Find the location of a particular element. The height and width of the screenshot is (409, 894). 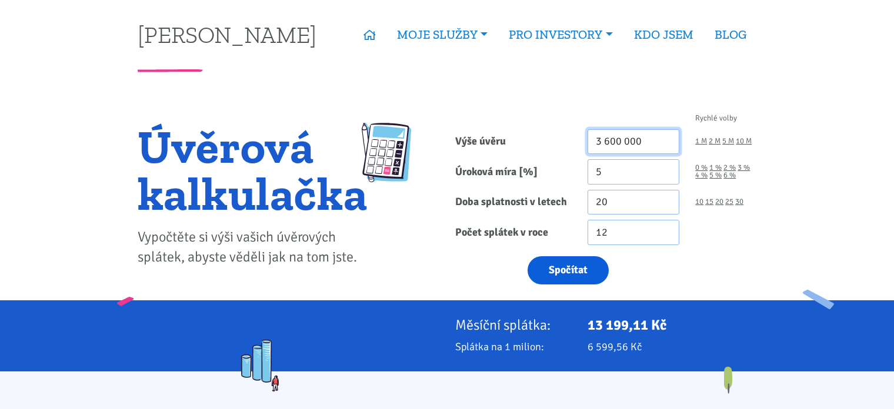

a: 10 M is located at coordinates (743, 141).